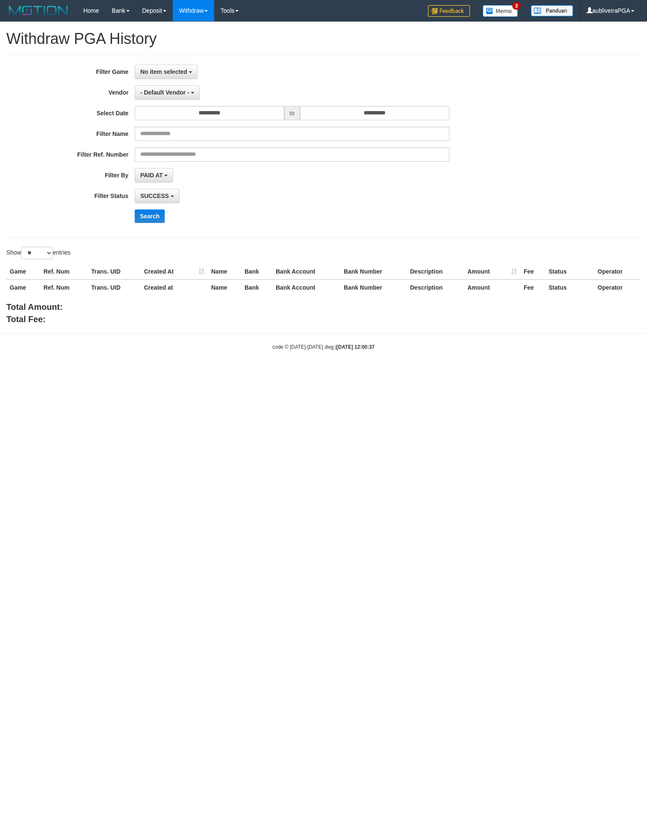 The image size is (647, 822). Describe the element at coordinates (149, 216) in the screenshot. I see `button: Search` at that location.